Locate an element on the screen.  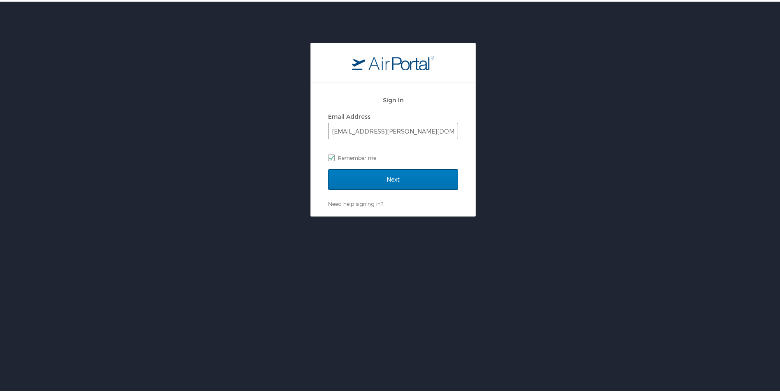
label: Remember me is located at coordinates (393, 156).